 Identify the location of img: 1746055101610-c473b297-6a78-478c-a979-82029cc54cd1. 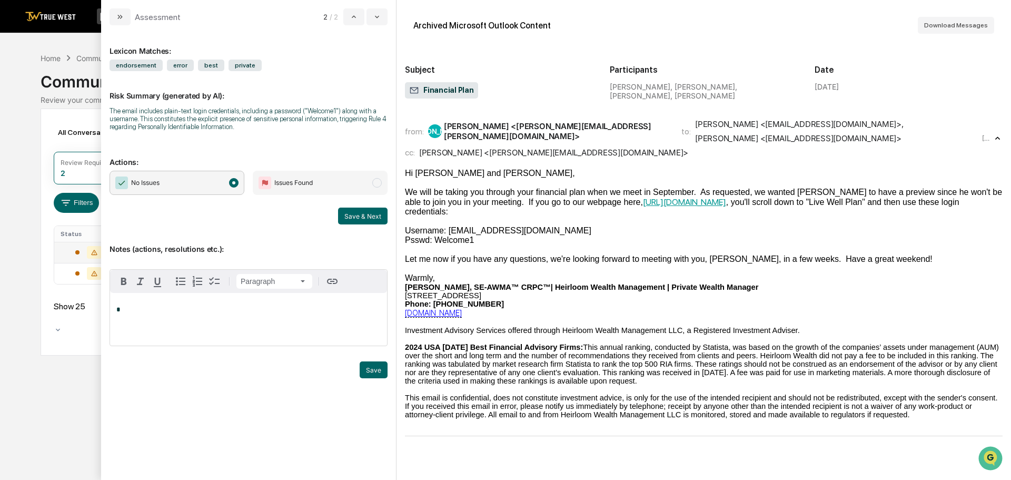
(20, 90).